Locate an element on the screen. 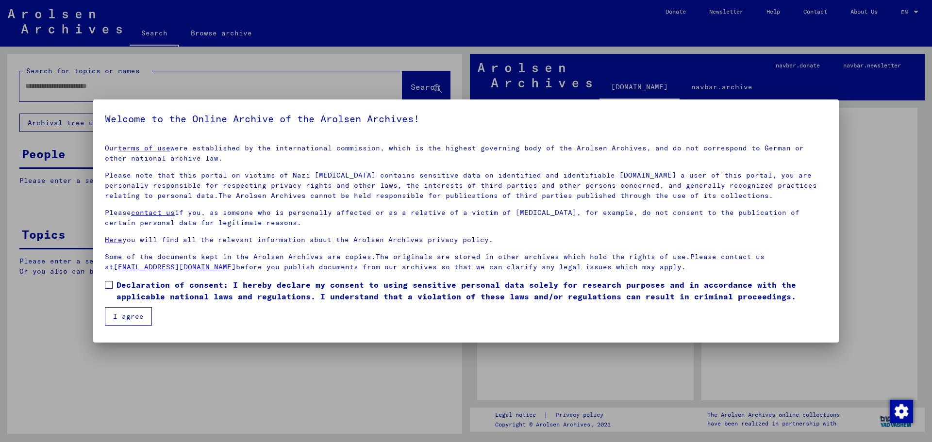 The width and height of the screenshot is (932, 442). p: Our were established by the international commission, which is the highest governing body of the ... is located at coordinates (466, 153).